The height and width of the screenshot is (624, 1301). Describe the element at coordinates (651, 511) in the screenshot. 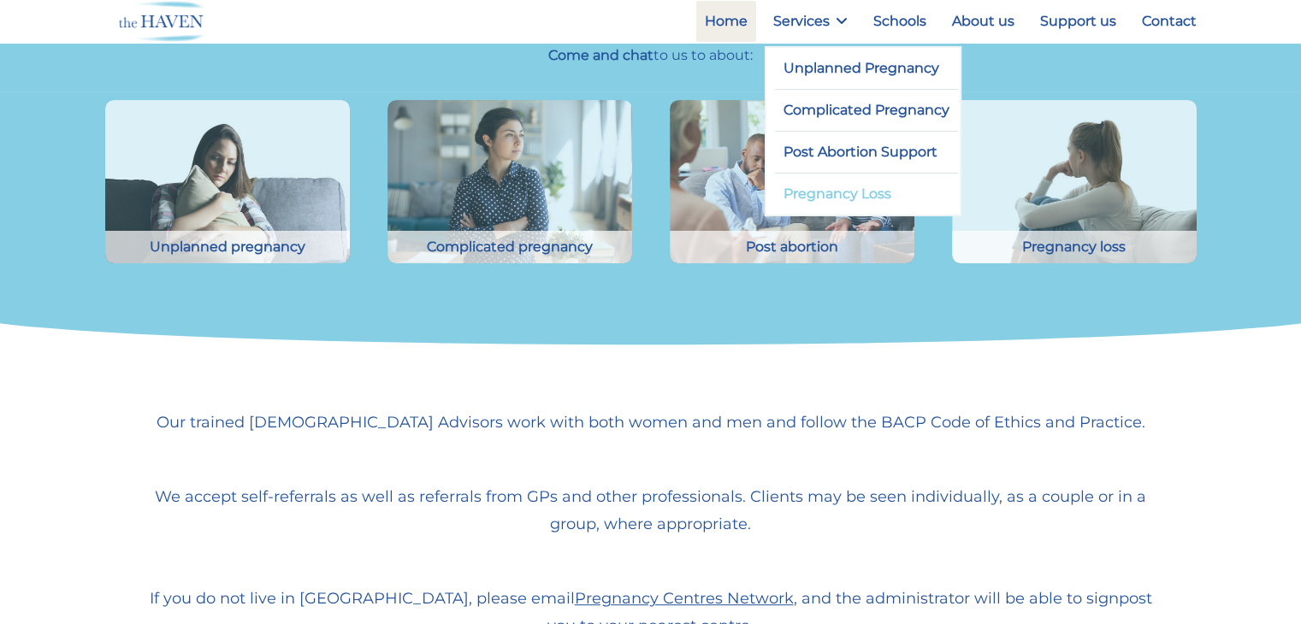

I see `p: We accept self-referrals as well as referrals from GPs and other professionals. Clients may be se...` at that location.